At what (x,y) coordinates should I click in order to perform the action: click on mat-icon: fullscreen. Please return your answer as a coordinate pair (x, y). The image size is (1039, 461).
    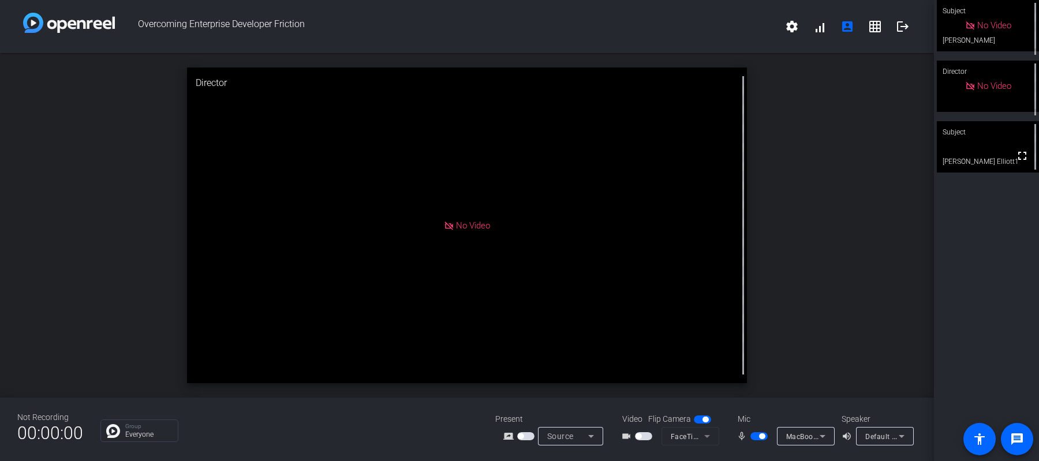
    Looking at the image, I should click on (1022, 156).